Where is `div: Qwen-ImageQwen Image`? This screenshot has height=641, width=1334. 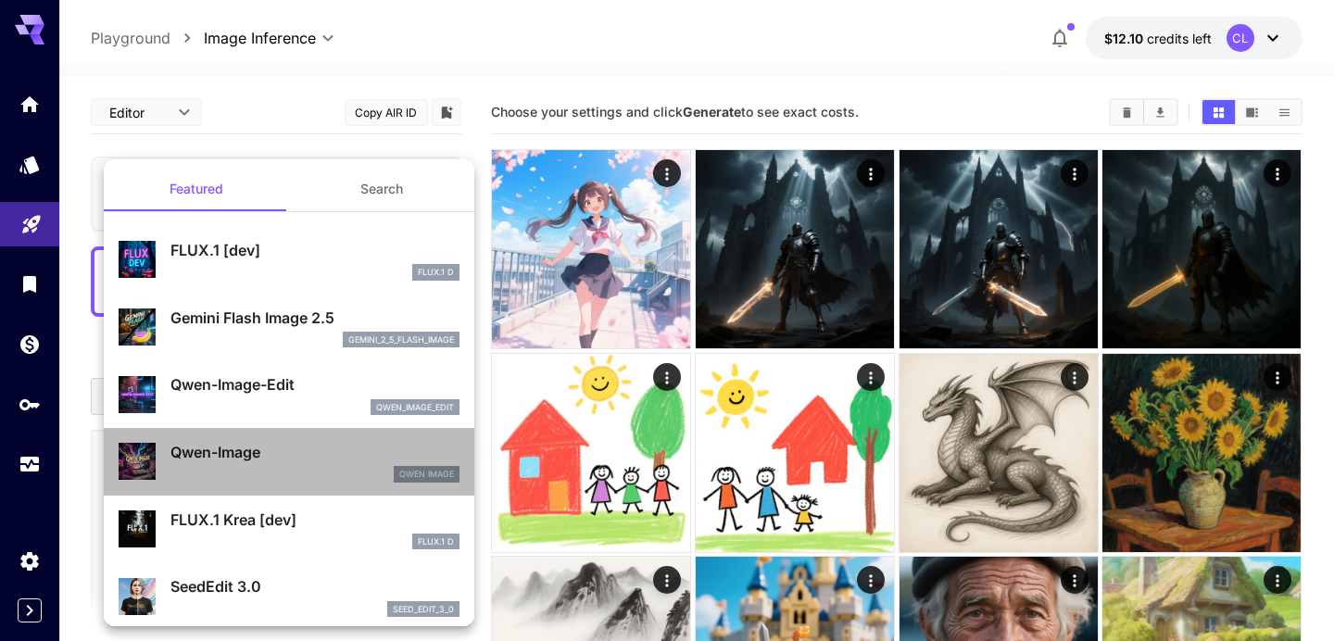
div: Qwen-ImageQwen Image is located at coordinates (289, 461).